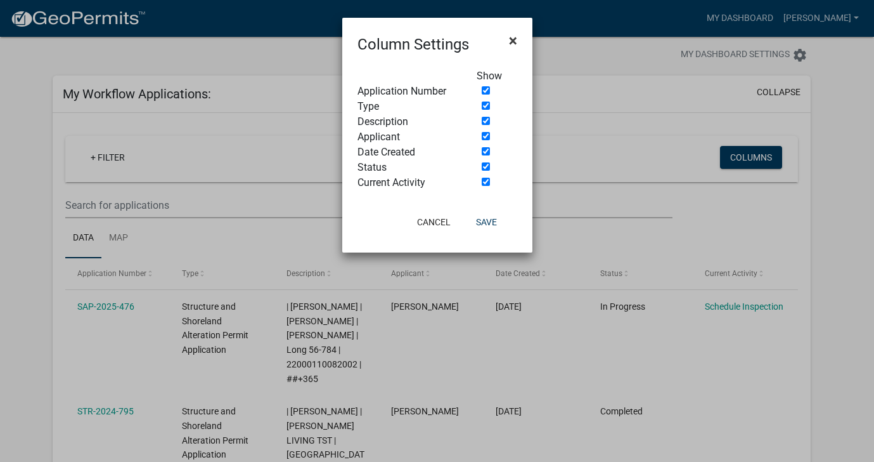  What do you see at coordinates (408, 91) in the screenshot?
I see `div: Application Number` at bounding box center [408, 91].